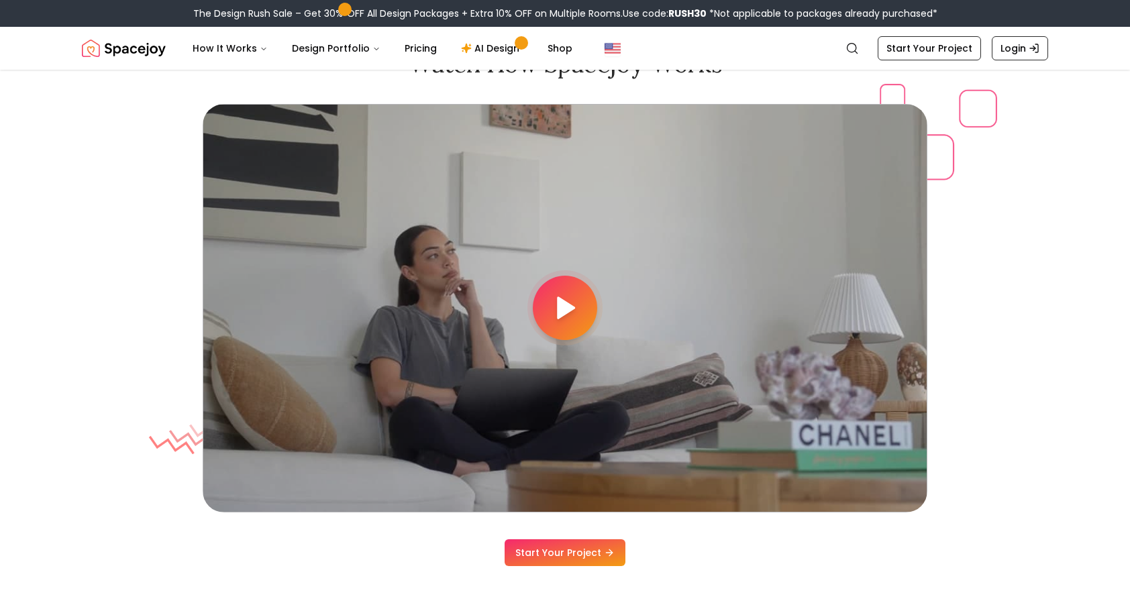  What do you see at coordinates (565, 48) in the screenshot?
I see `nav: Global` at bounding box center [565, 48].